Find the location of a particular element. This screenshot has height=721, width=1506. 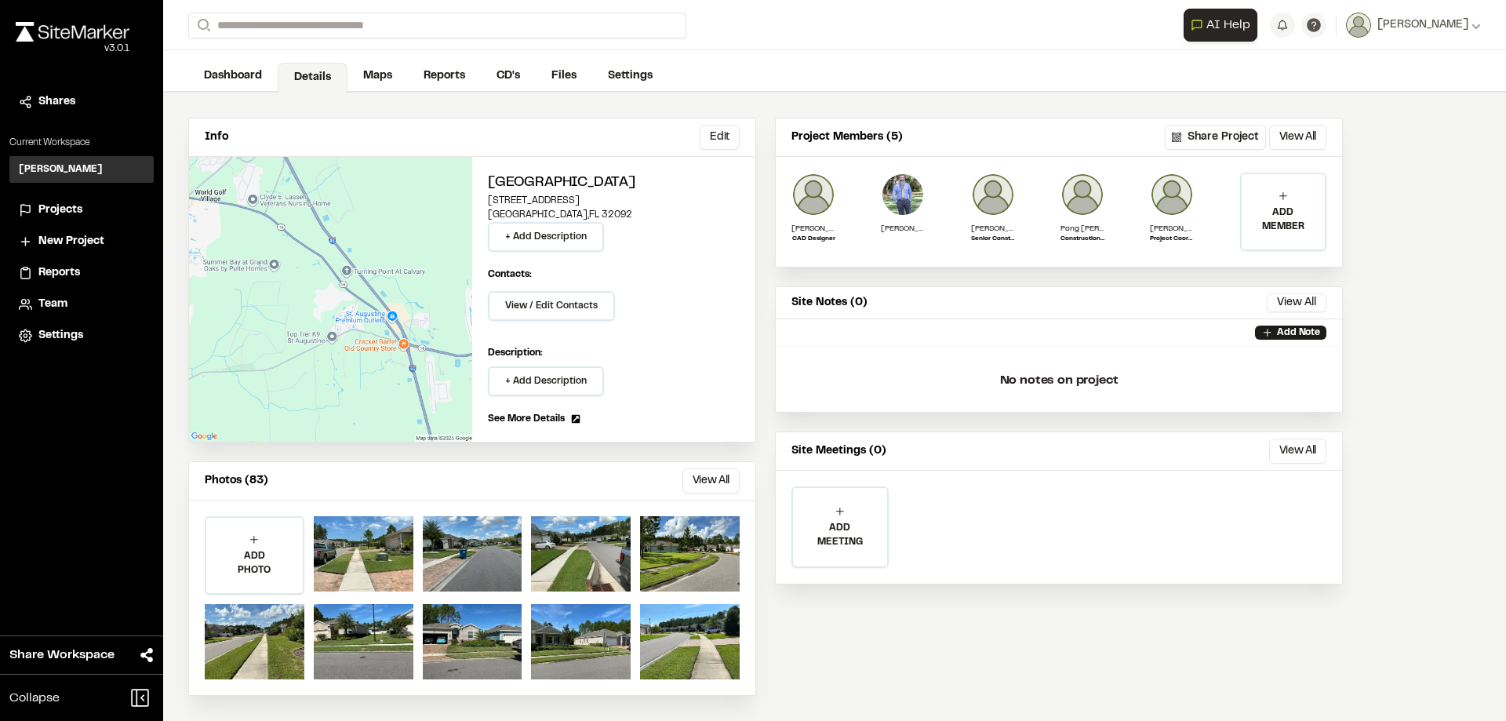

a: Projects is located at coordinates (82, 210).